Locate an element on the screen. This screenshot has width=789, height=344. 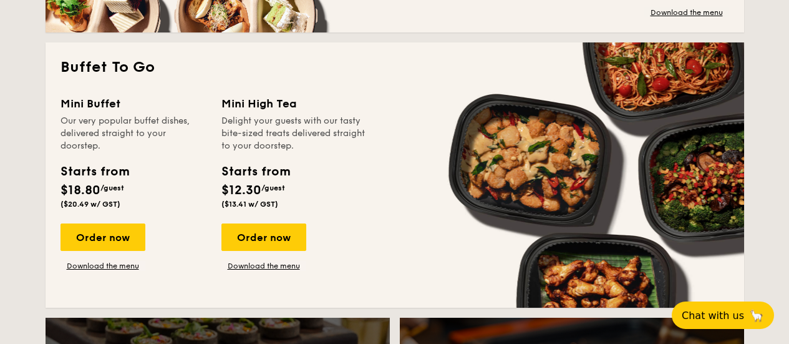
span: Chat with us is located at coordinates (713, 315).